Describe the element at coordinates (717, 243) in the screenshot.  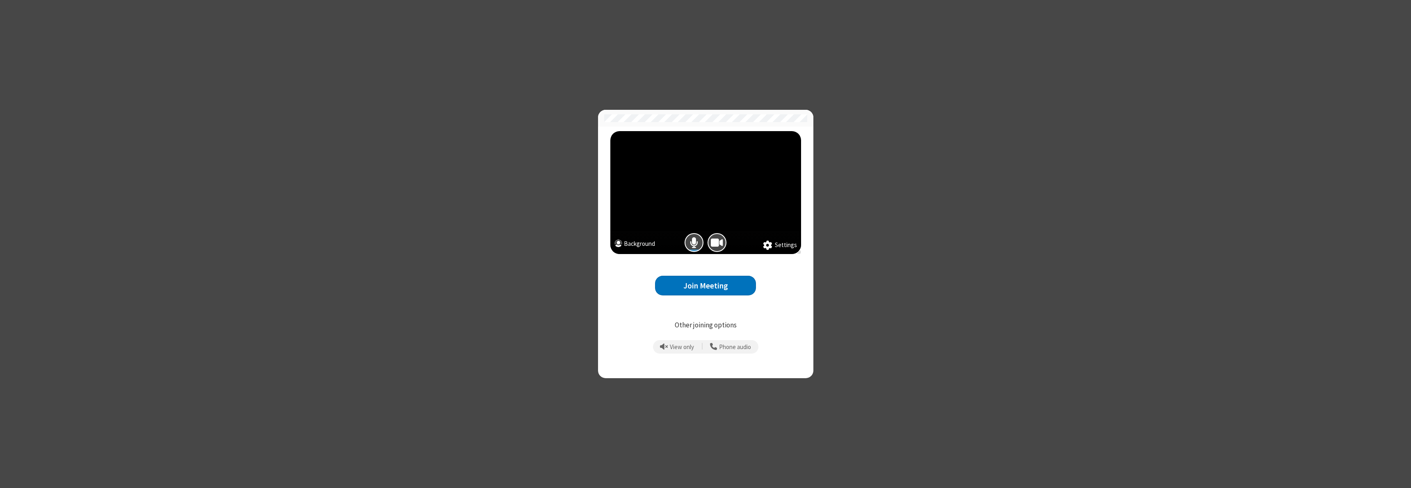
I see `button: Camera is on` at that location.